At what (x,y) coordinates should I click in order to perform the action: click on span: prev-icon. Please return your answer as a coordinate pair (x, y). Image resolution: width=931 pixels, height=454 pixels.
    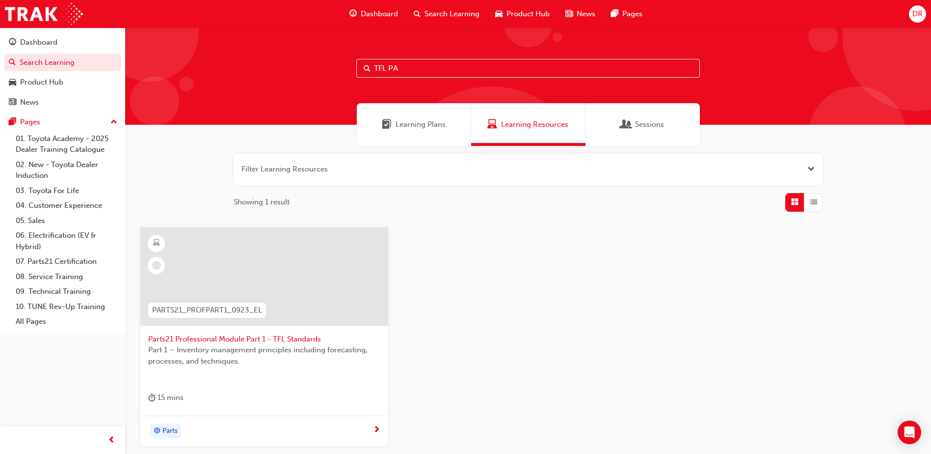
    Looking at the image, I should click on (111, 440).